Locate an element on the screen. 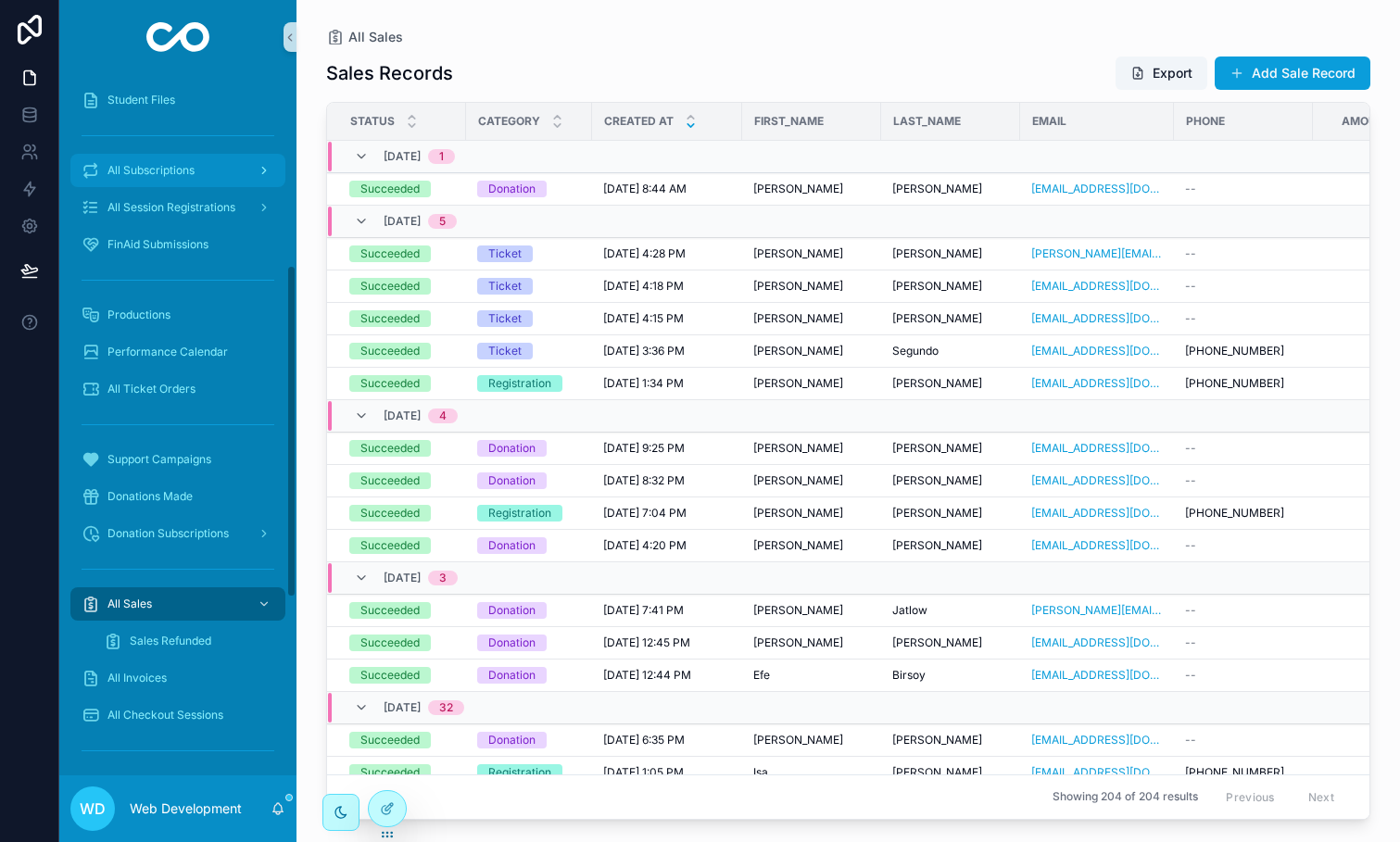 This screenshot has height=842, width=1400. div: 1 is located at coordinates (441, 157).